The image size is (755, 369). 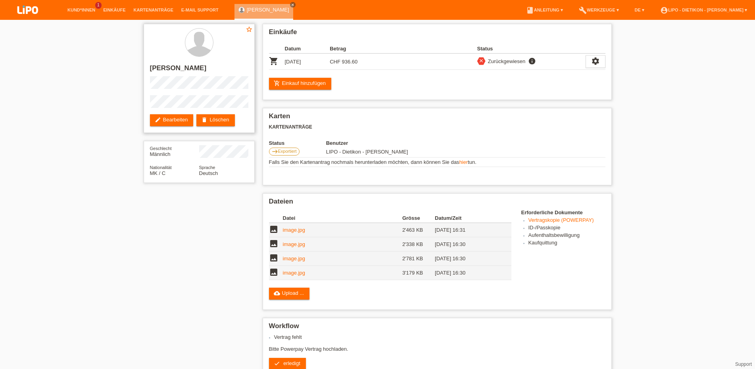 I want to click on td: 2'338 KB, so click(x=418, y=244).